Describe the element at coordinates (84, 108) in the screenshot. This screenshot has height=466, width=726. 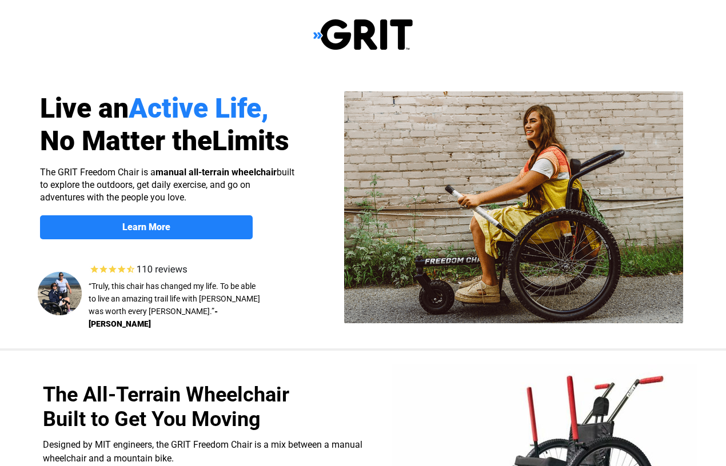
I see `span: Live an` at that location.